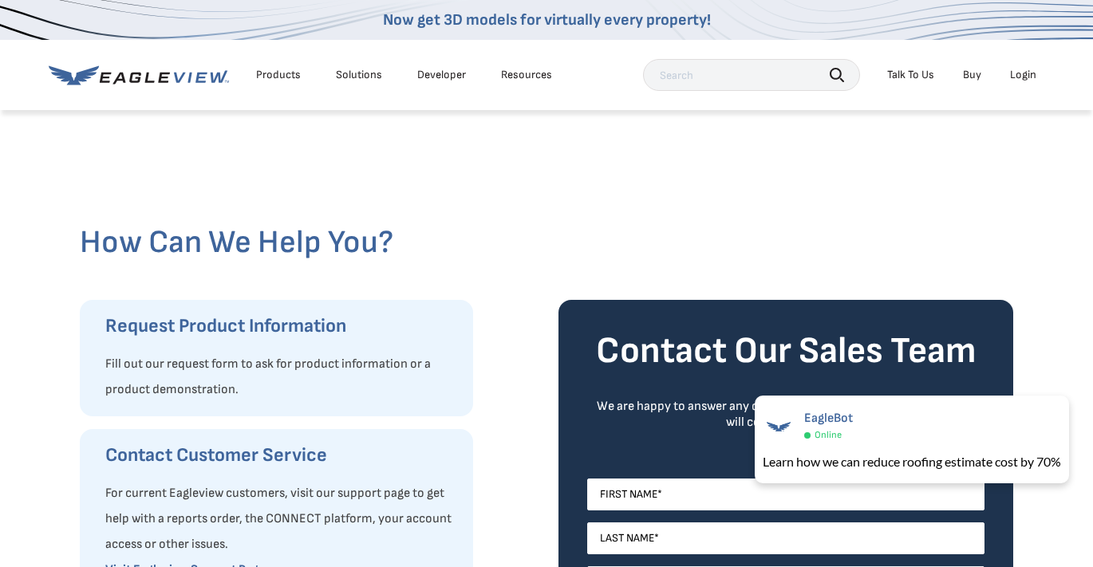 The height and width of the screenshot is (567, 1093). I want to click on span: EagleBot, so click(828, 418).